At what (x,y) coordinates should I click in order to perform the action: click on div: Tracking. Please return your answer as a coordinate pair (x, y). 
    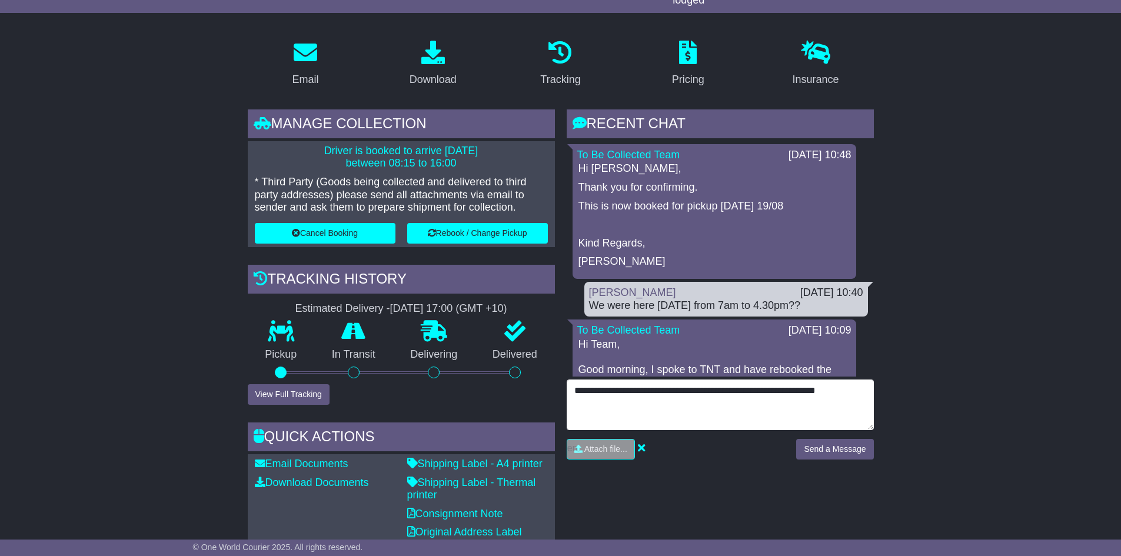
    Looking at the image, I should click on (560, 79).